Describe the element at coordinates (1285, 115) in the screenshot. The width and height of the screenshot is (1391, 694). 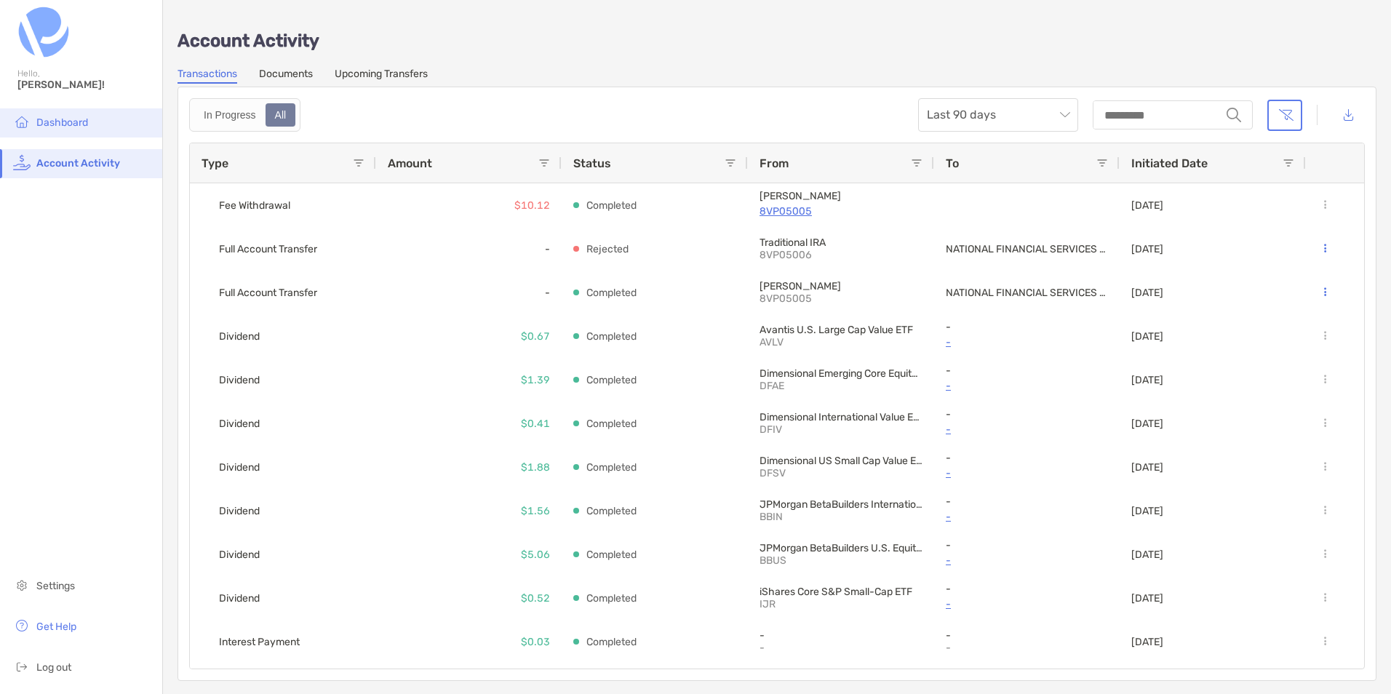
I see `button: Clear filters` at that location.